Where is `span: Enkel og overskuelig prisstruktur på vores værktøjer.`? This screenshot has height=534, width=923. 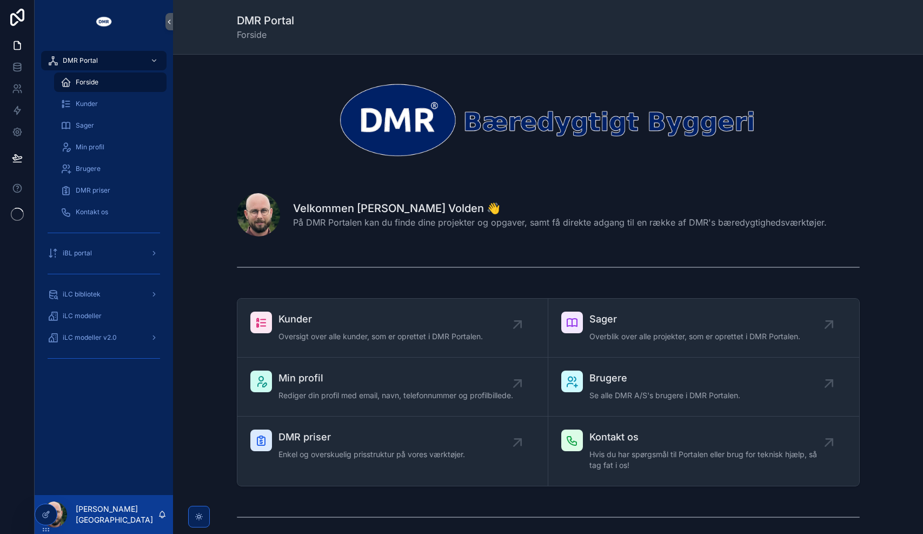 span: Enkel og overskuelig prisstruktur på vores værktøjer. is located at coordinates (372, 454).